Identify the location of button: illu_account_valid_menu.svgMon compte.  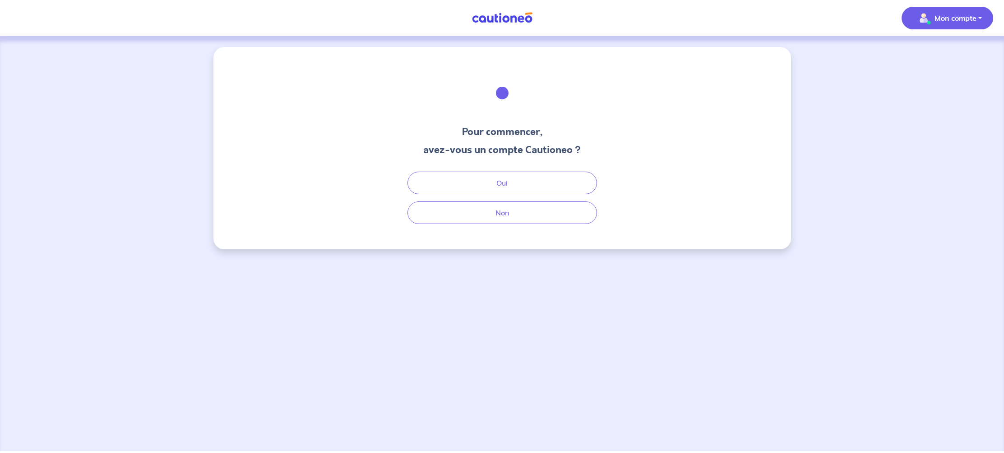
(947, 18).